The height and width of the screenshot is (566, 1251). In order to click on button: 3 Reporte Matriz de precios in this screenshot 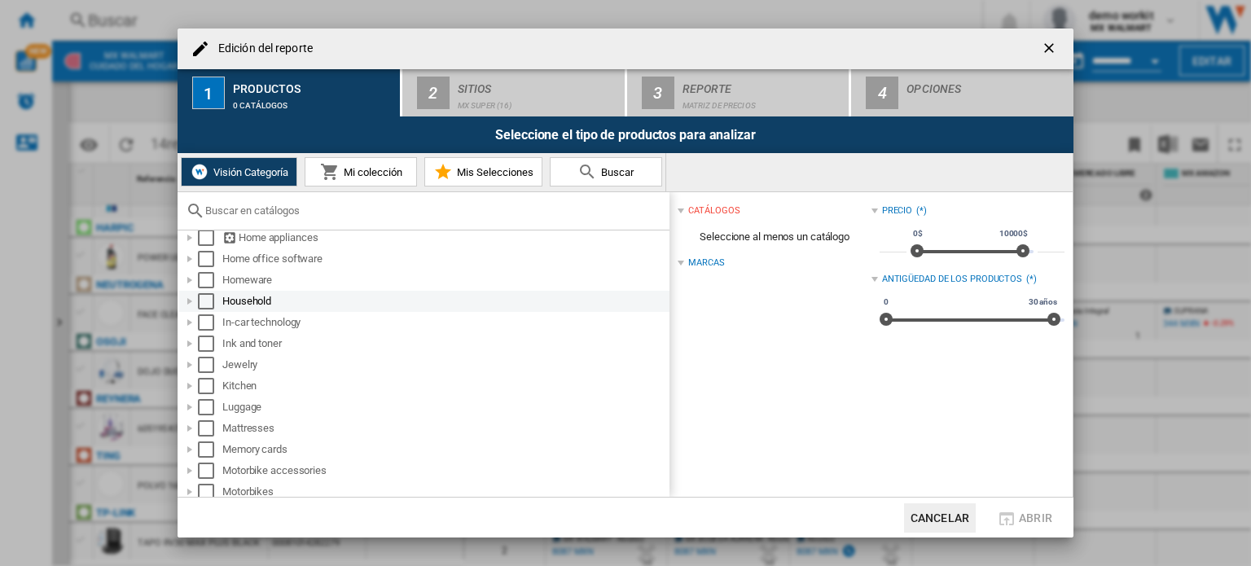, I will do `click(739, 93)`.